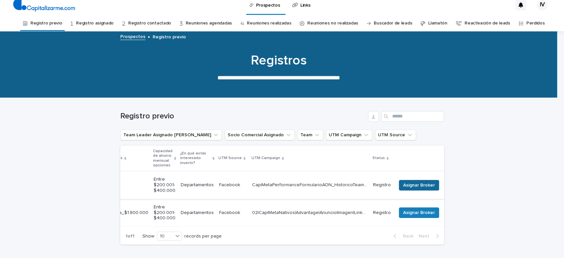  What do you see at coordinates (230, 158) in the screenshot?
I see `p: UTM Source` at bounding box center [230, 158].